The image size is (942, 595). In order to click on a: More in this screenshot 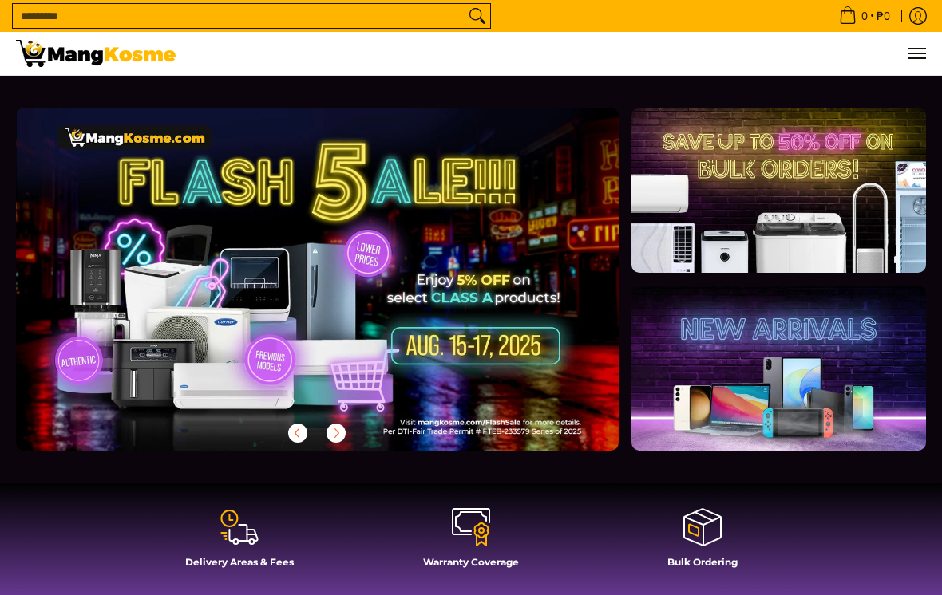, I will do `click(342, 292)`.